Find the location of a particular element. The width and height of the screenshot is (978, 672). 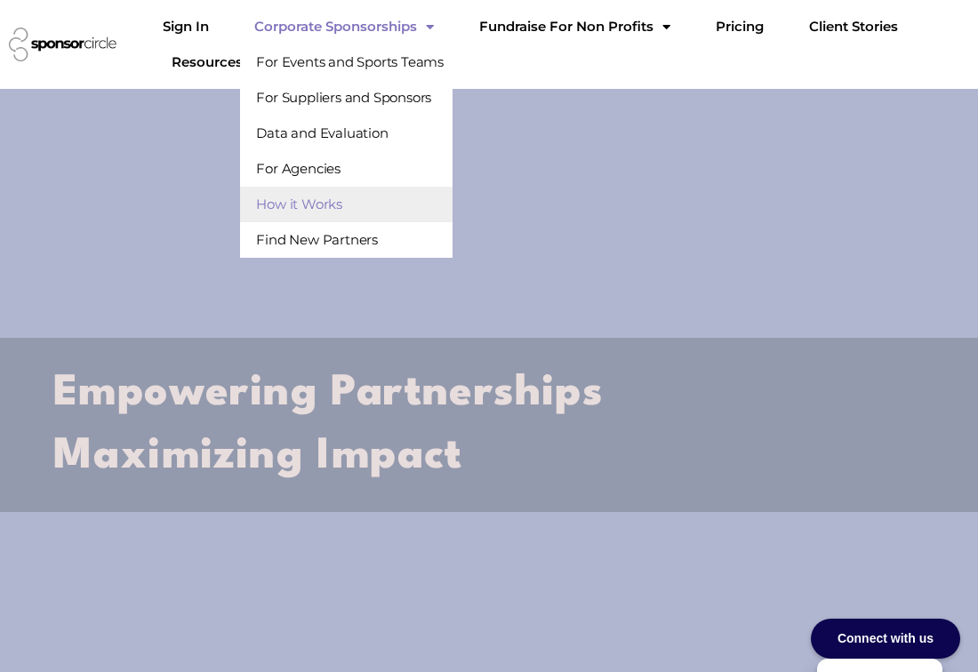

div: Connect with us is located at coordinates (886, 639).